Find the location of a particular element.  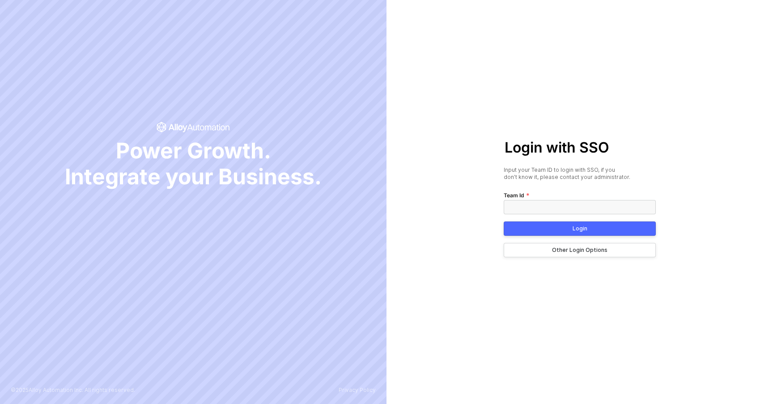

button: Login is located at coordinates (580, 229).